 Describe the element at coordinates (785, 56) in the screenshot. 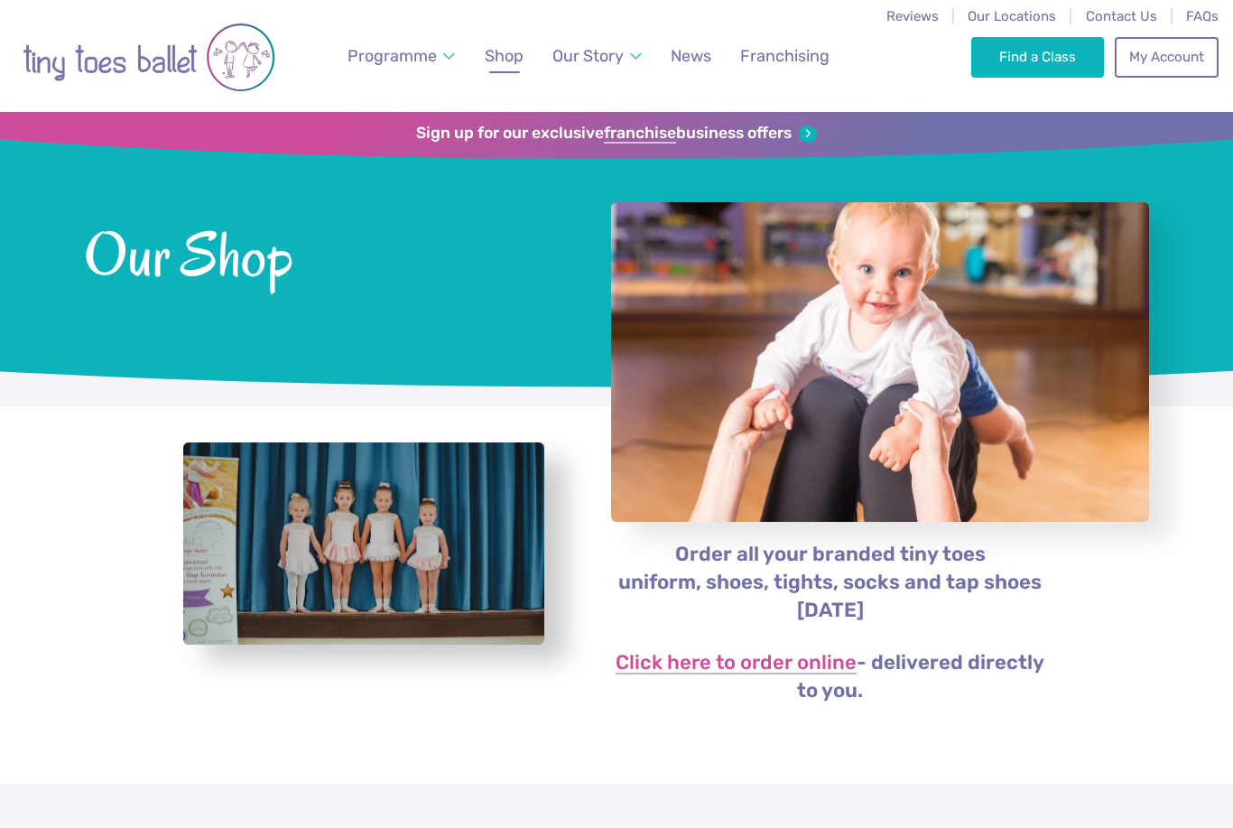

I see `a: Franchising` at that location.